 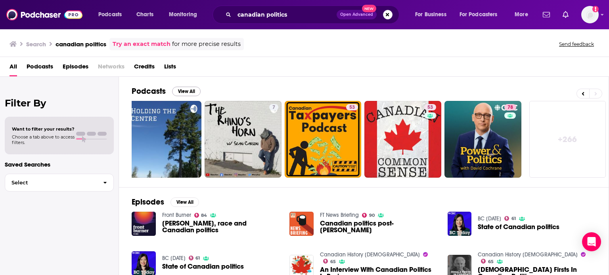 What do you see at coordinates (372, 216) in the screenshot?
I see `span: 90` at bounding box center [372, 216].